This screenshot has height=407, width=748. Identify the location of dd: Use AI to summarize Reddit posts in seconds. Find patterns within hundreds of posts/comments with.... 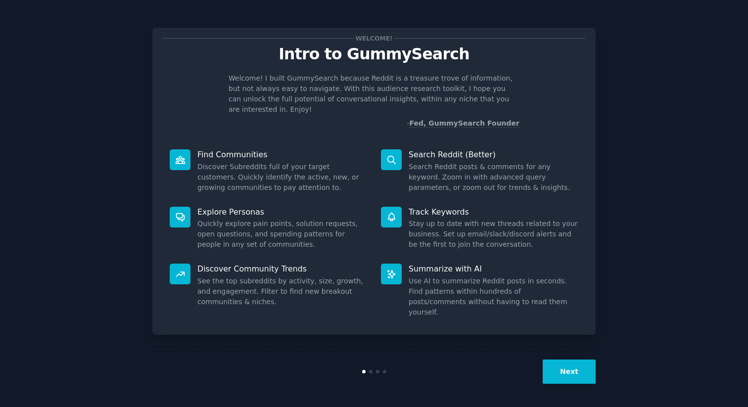
(493, 297).